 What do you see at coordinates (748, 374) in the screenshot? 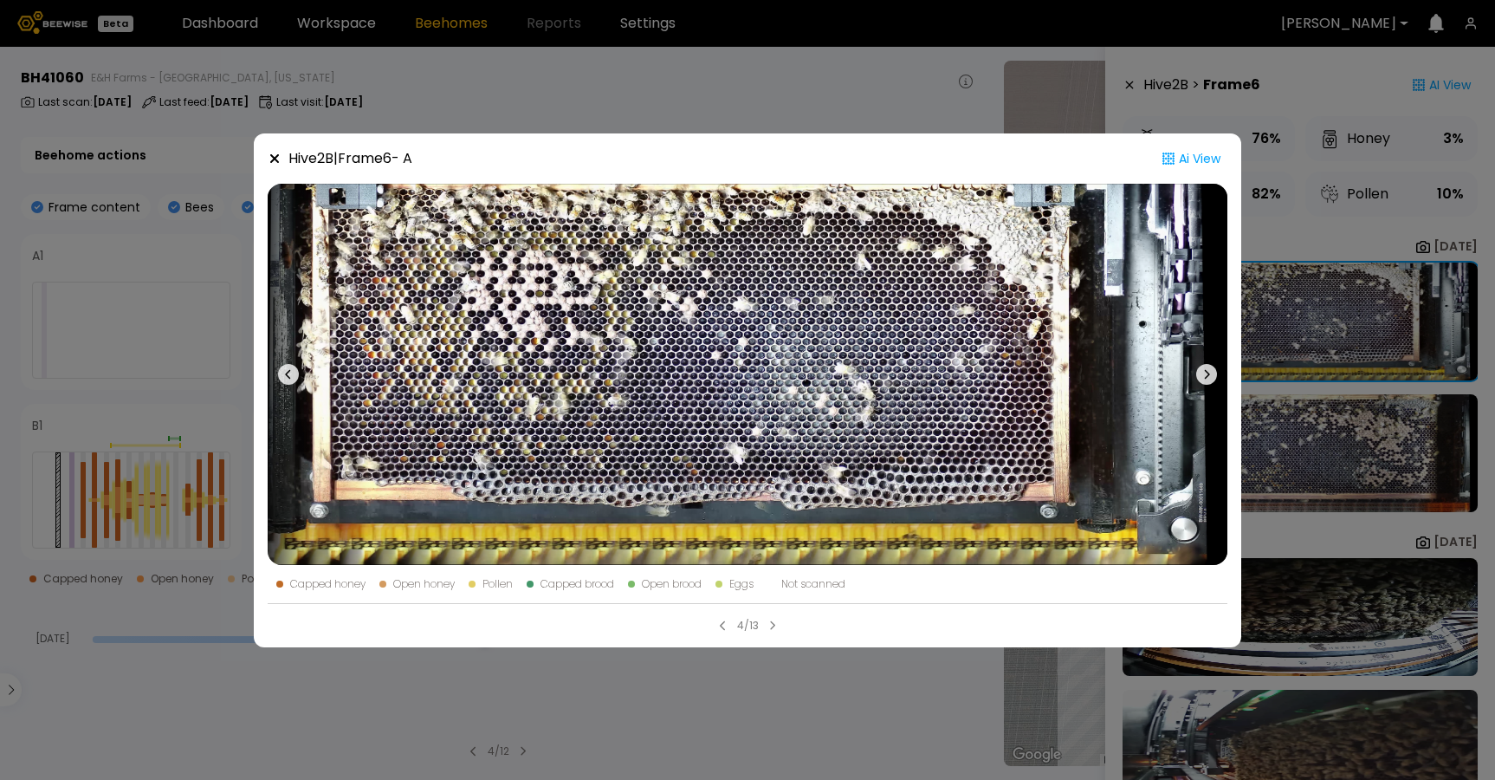
I see `img: 20250918_100633-b-1058.13-front-41060-CANNCCXH.jpg` at bounding box center [748, 374].